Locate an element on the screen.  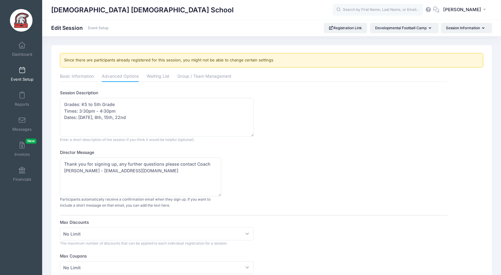
span: Reports is located at coordinates (22, 104).